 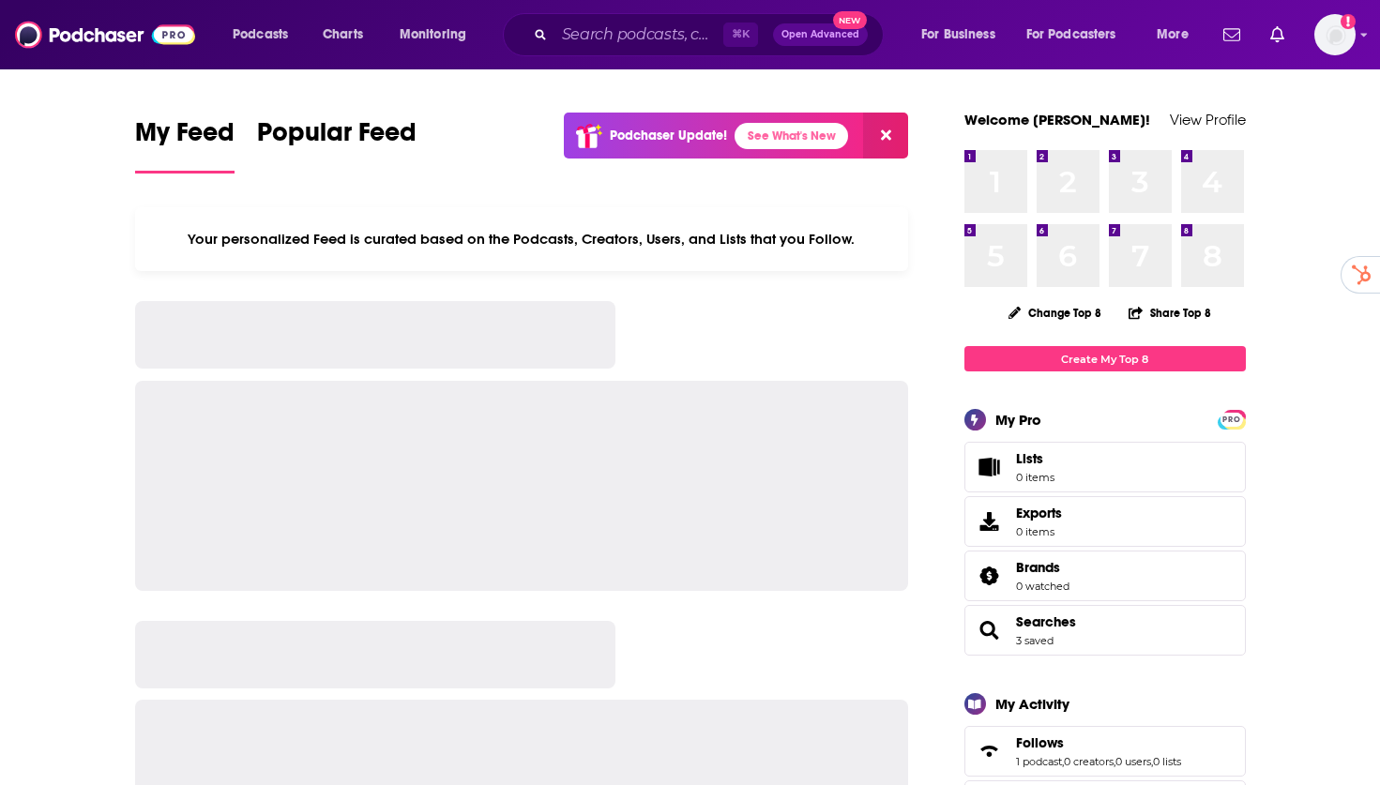 I want to click on img: User Profile, so click(x=1335, y=35).